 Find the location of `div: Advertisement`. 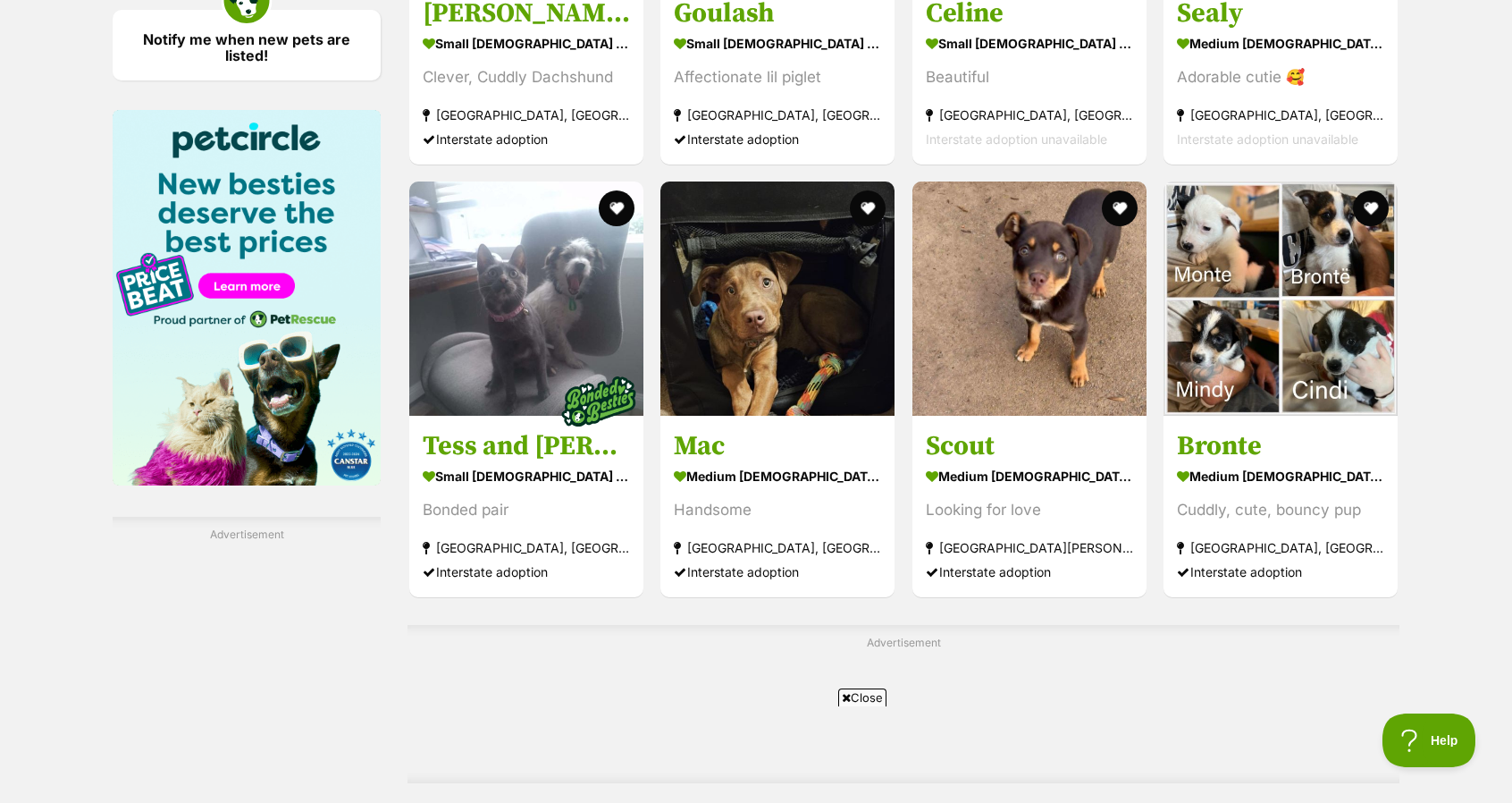

div: Advertisement is located at coordinates (903, 704).